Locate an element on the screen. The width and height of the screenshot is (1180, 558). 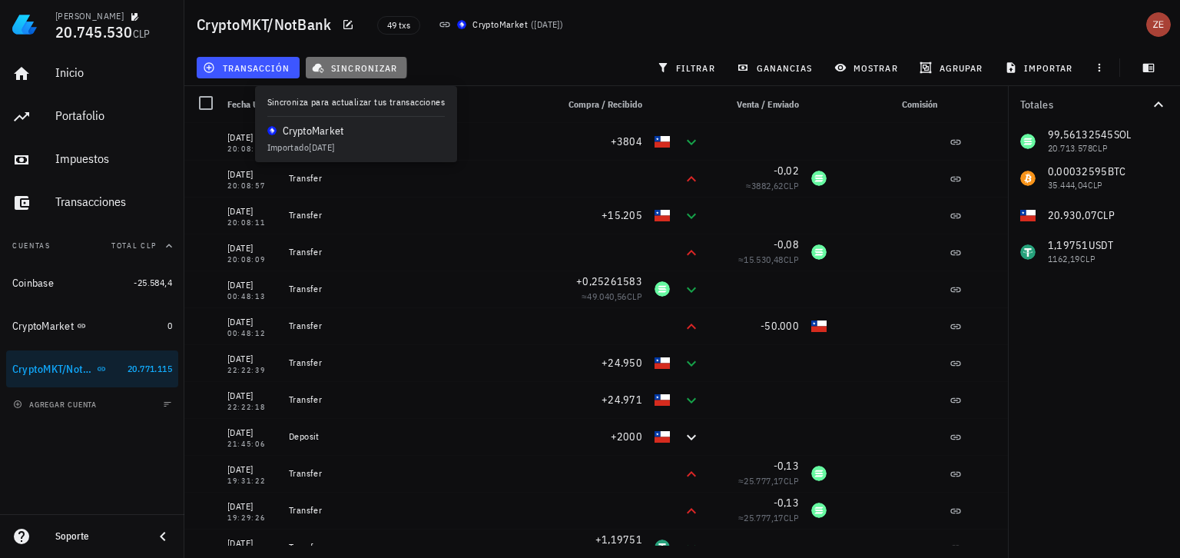
div: Nota is located at coordinates (416, 105).